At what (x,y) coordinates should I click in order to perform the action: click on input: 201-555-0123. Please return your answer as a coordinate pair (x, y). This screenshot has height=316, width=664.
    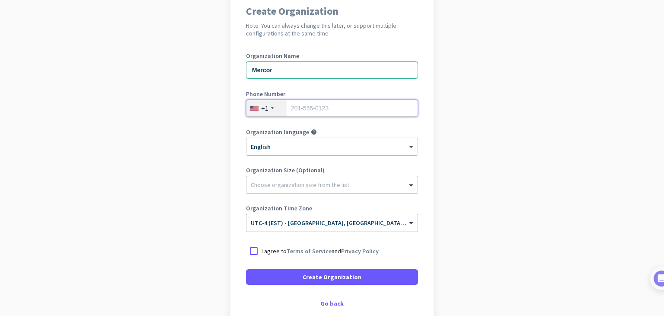
    Looking at the image, I should click on (332, 108).